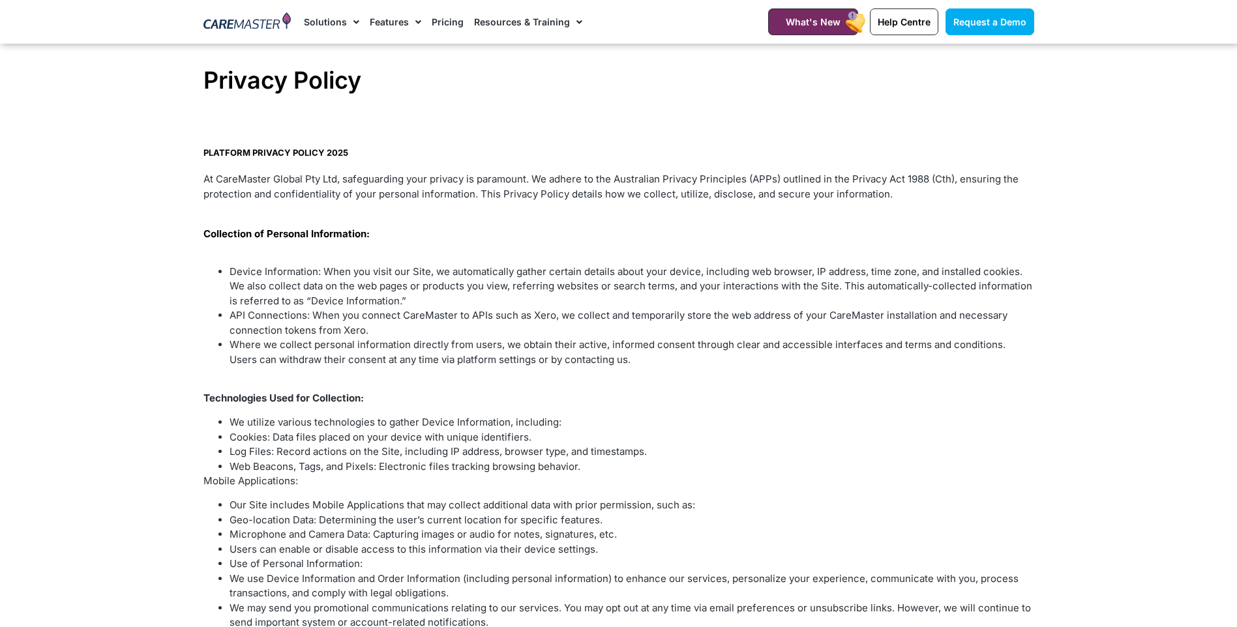  What do you see at coordinates (618, 352) in the screenshot?
I see `span: Where we collect personal information directly from users, we obtain their active, informed conse...` at bounding box center [618, 352].